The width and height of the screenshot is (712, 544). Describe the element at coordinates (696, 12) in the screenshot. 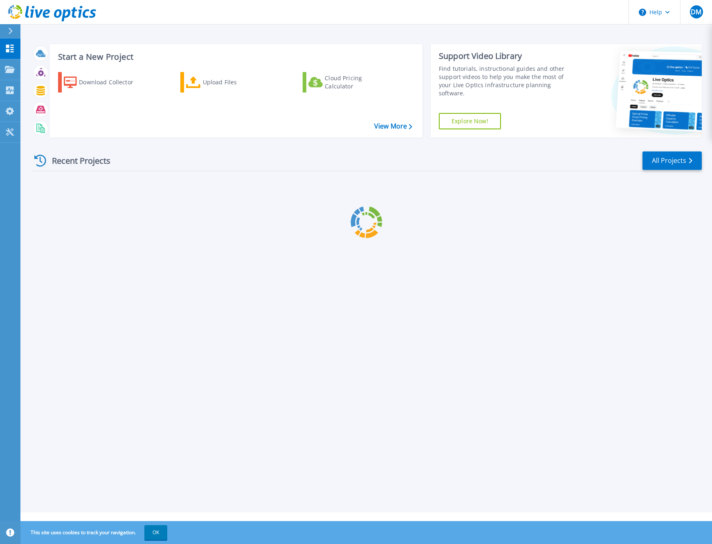

I see `span: DM` at that location.